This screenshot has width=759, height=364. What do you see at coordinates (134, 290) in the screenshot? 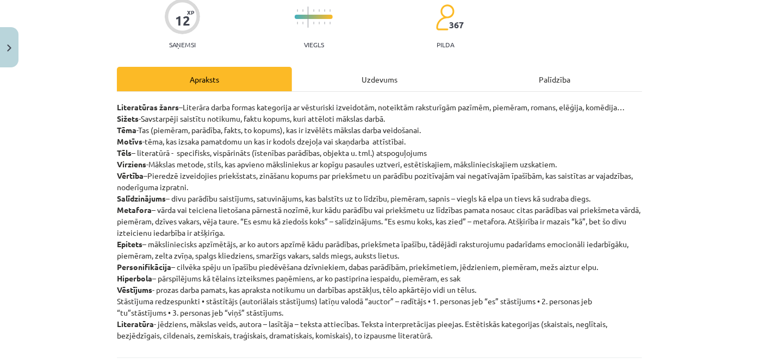
I see `strong: Vēstījums` at bounding box center [134, 290].